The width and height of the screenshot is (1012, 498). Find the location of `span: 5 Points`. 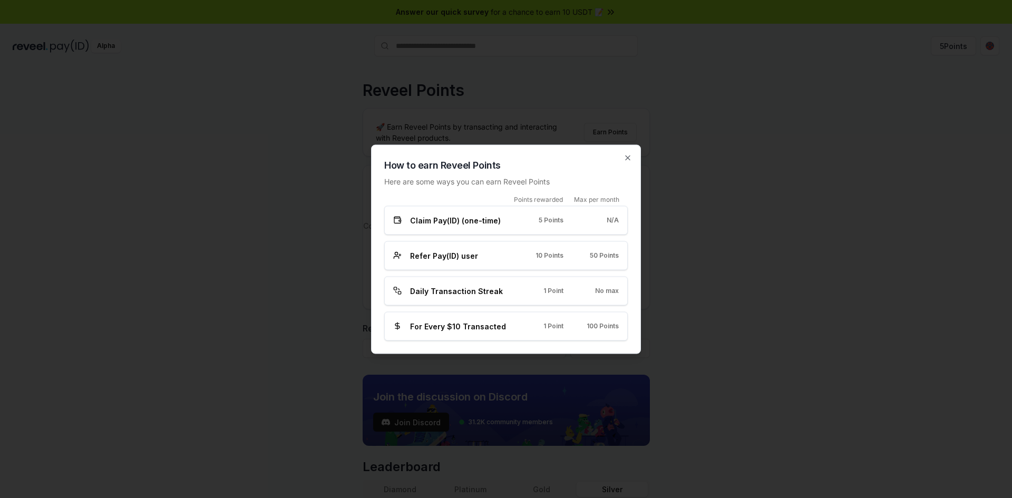

span: 5 Points is located at coordinates (551, 220).